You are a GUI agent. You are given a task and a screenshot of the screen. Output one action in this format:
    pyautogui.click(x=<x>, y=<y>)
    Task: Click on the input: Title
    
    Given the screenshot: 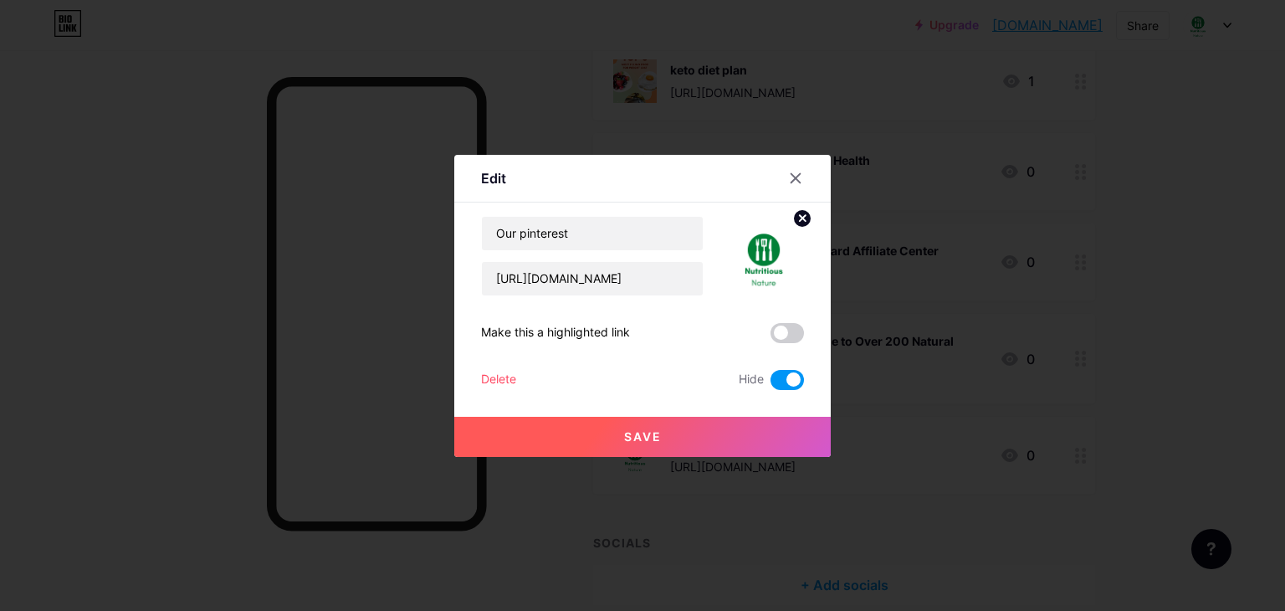 What is the action you would take?
    pyautogui.click(x=592, y=233)
    